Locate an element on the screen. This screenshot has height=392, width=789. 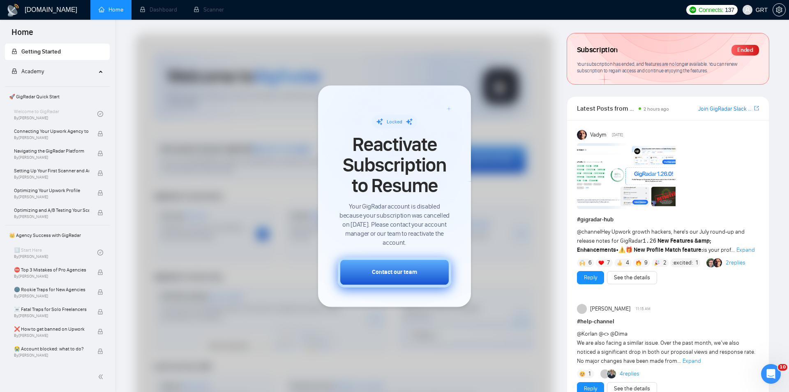
a: export is located at coordinates (757, 108).